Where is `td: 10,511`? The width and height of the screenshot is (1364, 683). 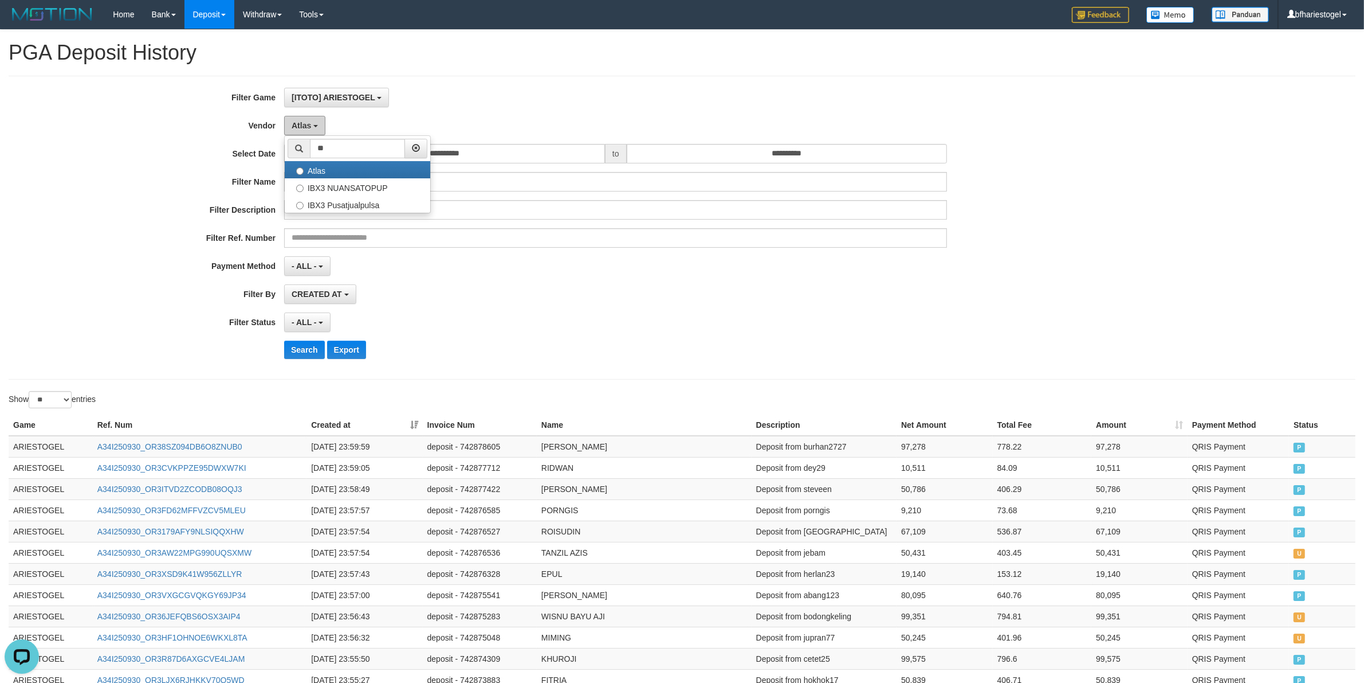 td: 10,511 is located at coordinates (945, 467).